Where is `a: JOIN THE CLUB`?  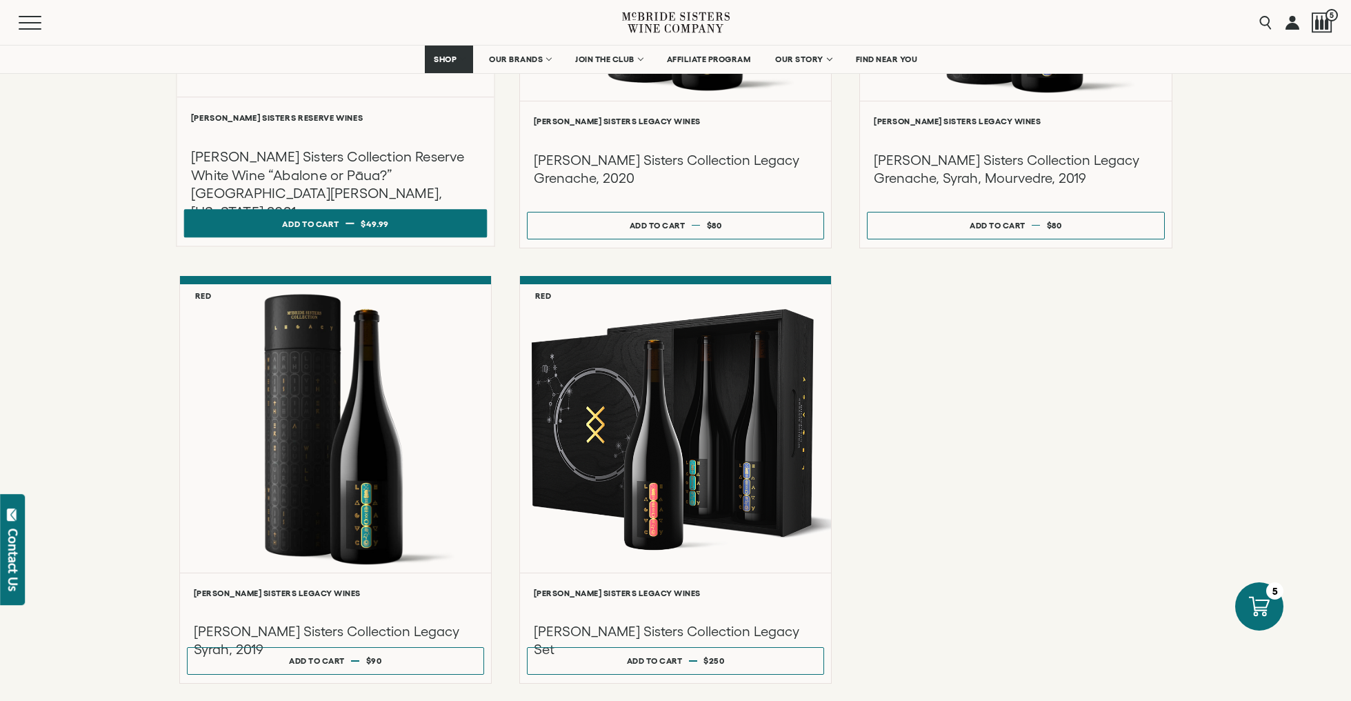 a: JOIN THE CLUB is located at coordinates (608, 59).